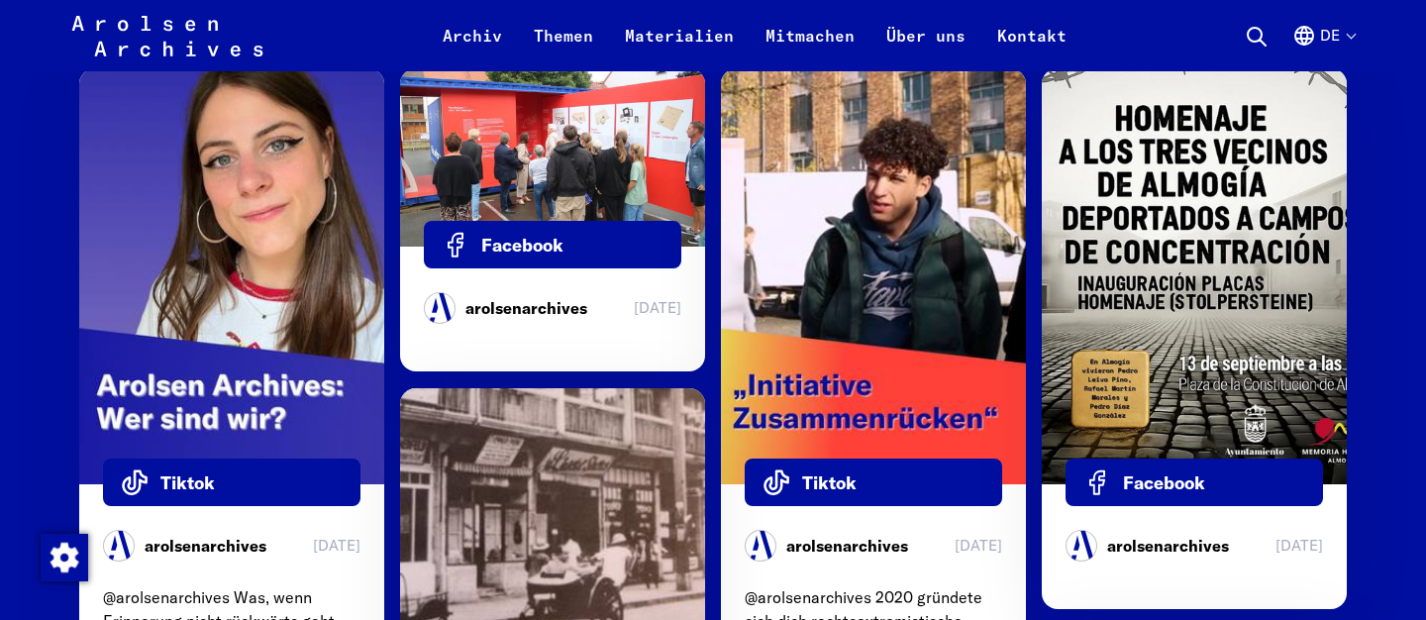 The height and width of the screenshot is (620, 1426). Describe the element at coordinates (754, 36) in the screenshot. I see `nav: Primär` at that location.